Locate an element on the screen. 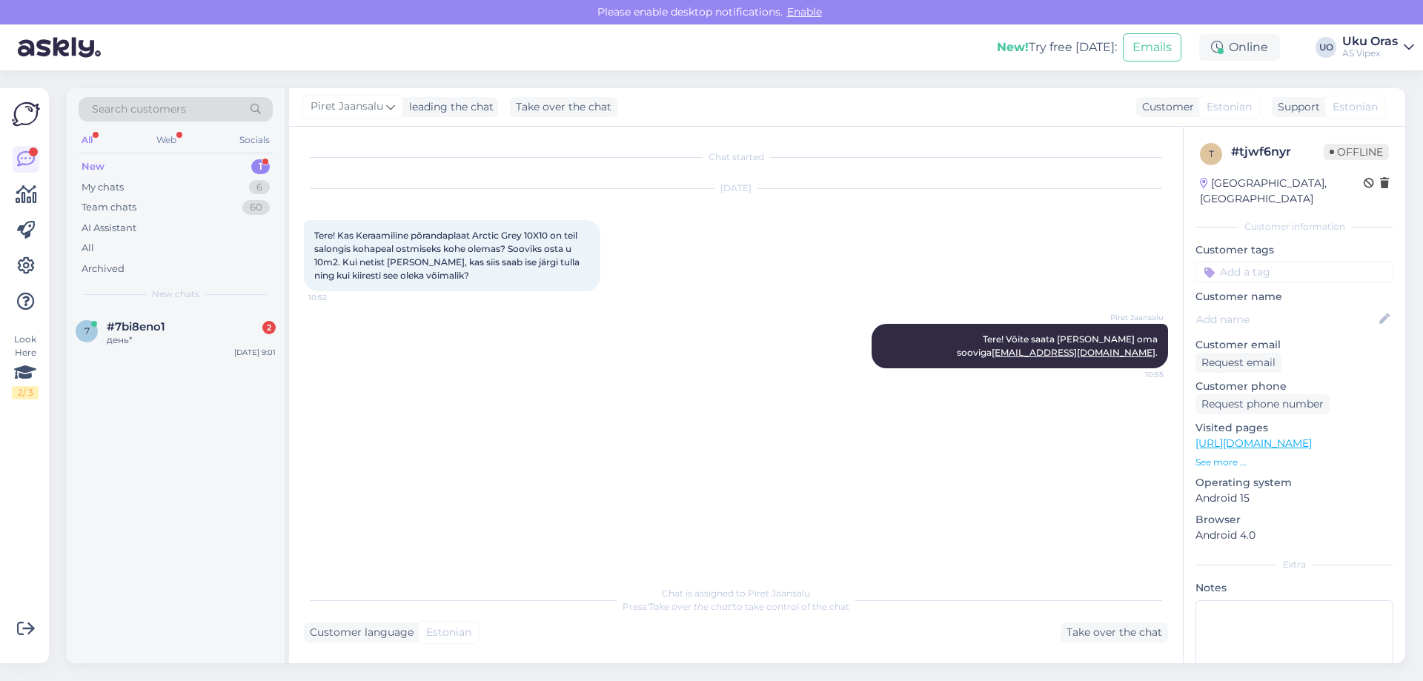 Image resolution: width=1423 pixels, height=681 pixels. div: Request email is located at coordinates (1238, 362).